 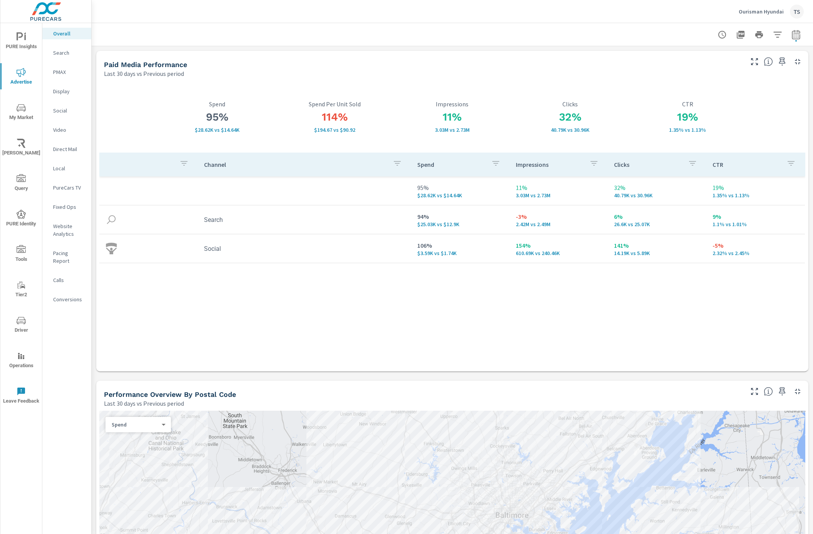 I want to click on p: 9%, so click(x=756, y=216).